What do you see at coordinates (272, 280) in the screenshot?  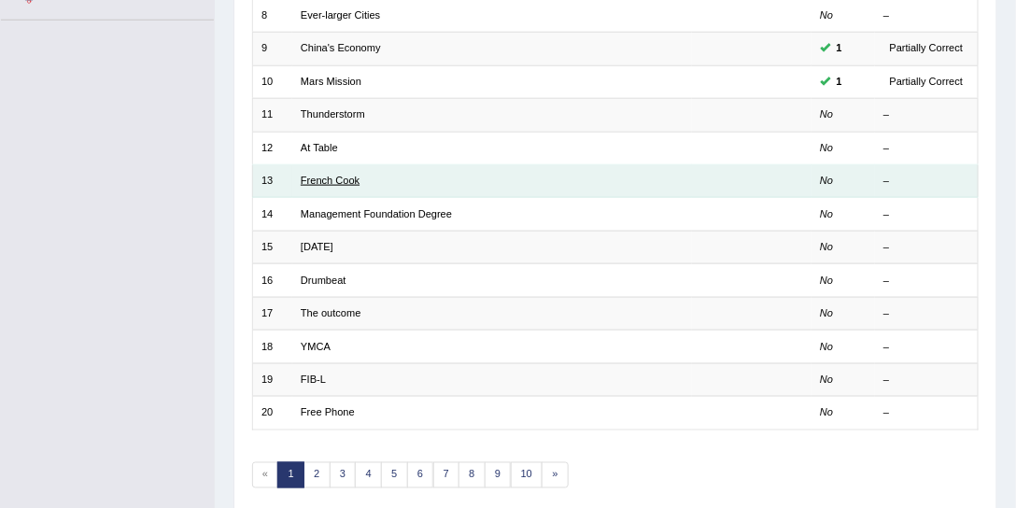 I see `td: 16` at bounding box center [272, 280].